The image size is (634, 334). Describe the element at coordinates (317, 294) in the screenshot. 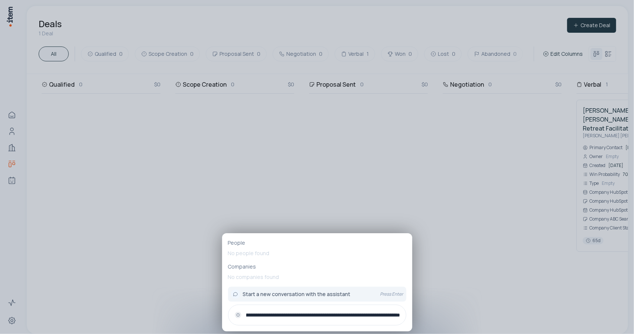

I see `button: Start a new conversation with the assistantPress Enter` at that location.